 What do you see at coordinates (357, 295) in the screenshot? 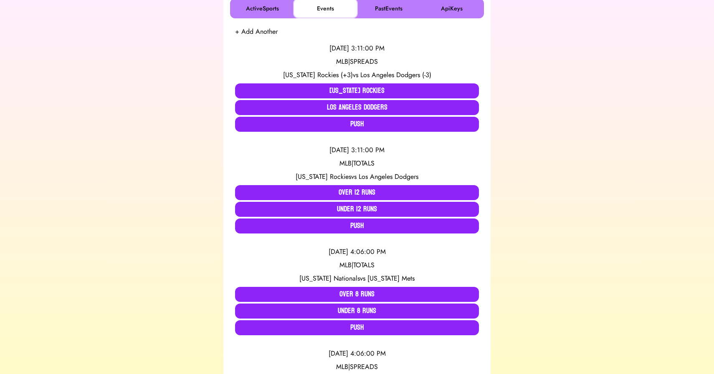
I see `button: Over 8 Runs` at bounding box center [357, 295].